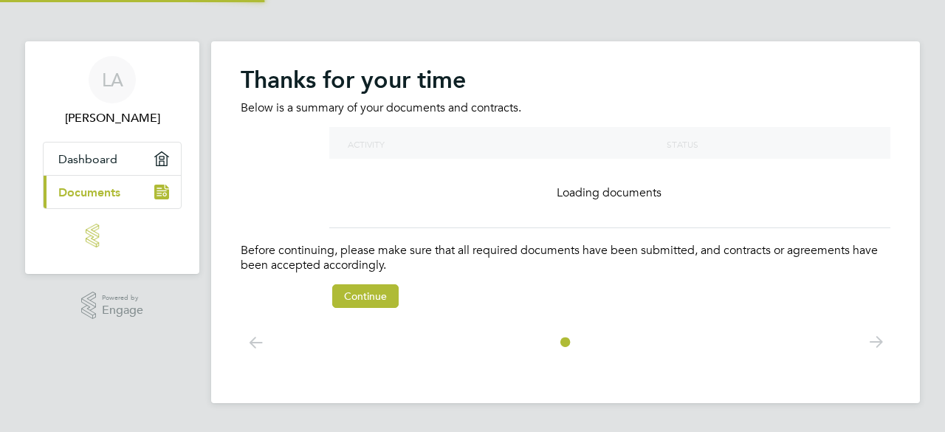  What do you see at coordinates (112, 159) in the screenshot?
I see `a: Dashboard` at bounding box center [112, 159].